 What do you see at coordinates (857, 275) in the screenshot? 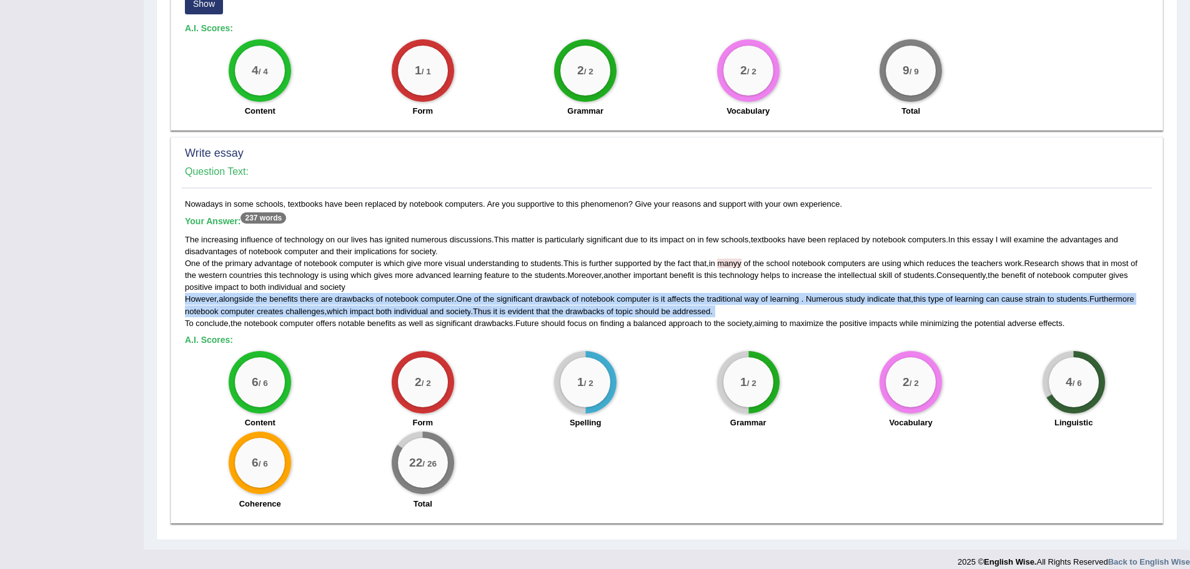
I see `span: intellectual` at bounding box center [857, 275].